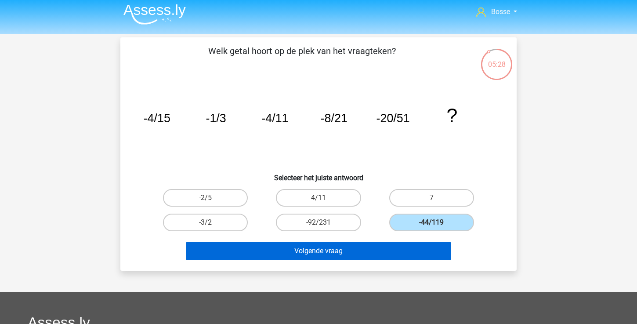 The height and width of the screenshot is (324, 637). What do you see at coordinates (155, 14) in the screenshot?
I see `img: Assessly` at bounding box center [155, 14].